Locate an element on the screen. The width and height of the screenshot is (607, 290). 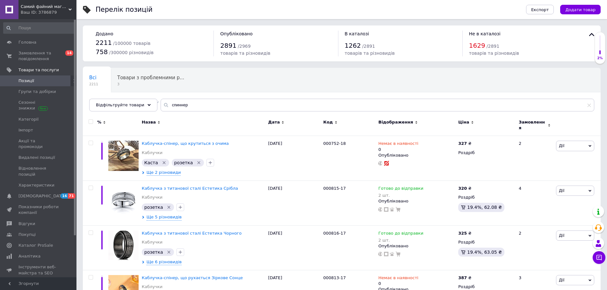
span: Покупці is located at coordinates (27, 235).